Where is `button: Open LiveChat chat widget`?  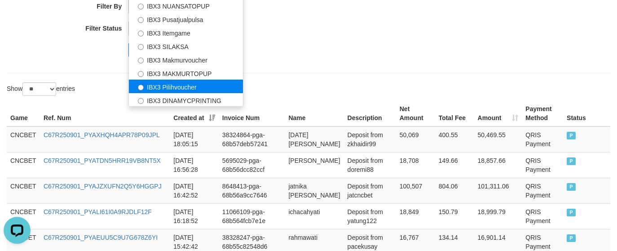
button: Open LiveChat chat widget is located at coordinates (17, 17).